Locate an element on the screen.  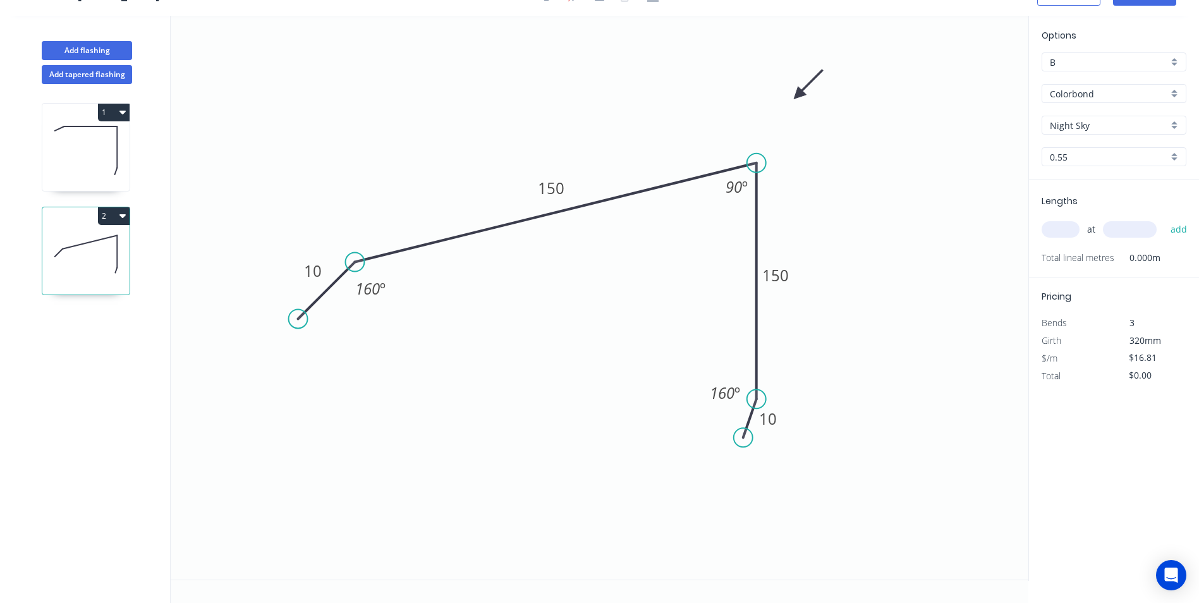
span: Total lineal metres is located at coordinates (1078, 258).